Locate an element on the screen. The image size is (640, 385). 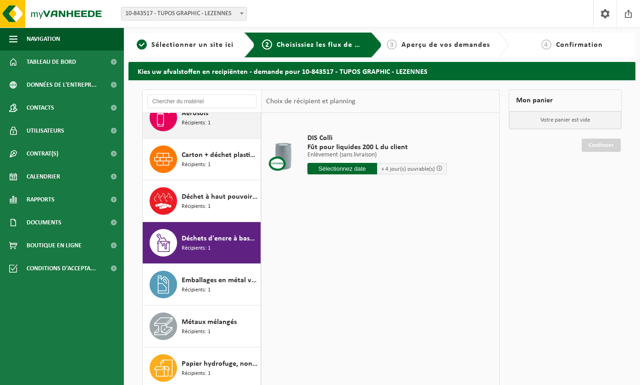
span: DIS Colli is located at coordinates (377, 138).